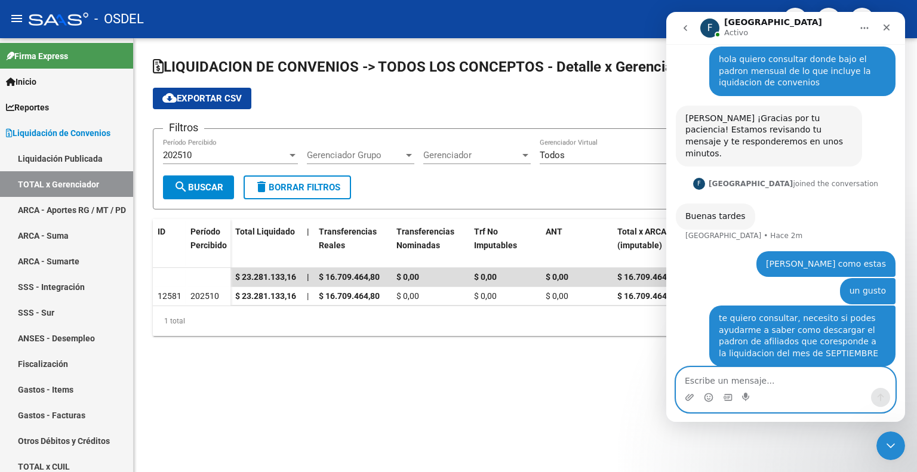 This screenshot has width=917, height=472. I want to click on button: Exportar CSV, so click(202, 98).